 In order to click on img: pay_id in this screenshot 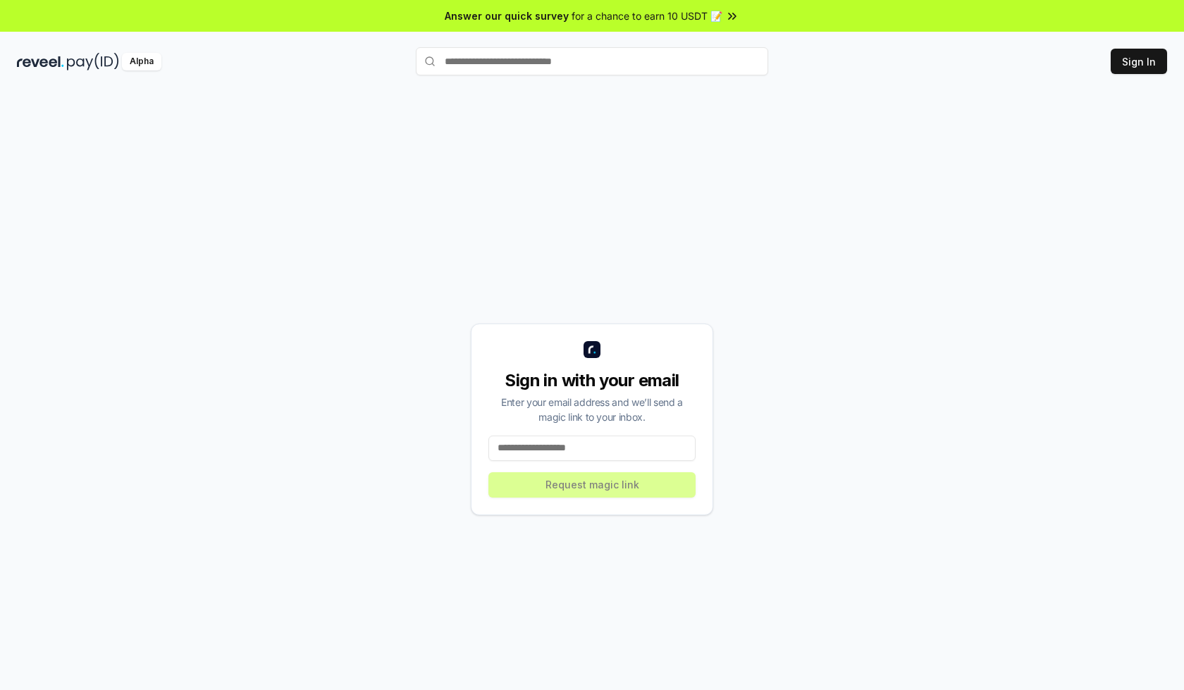, I will do `click(93, 61)`.